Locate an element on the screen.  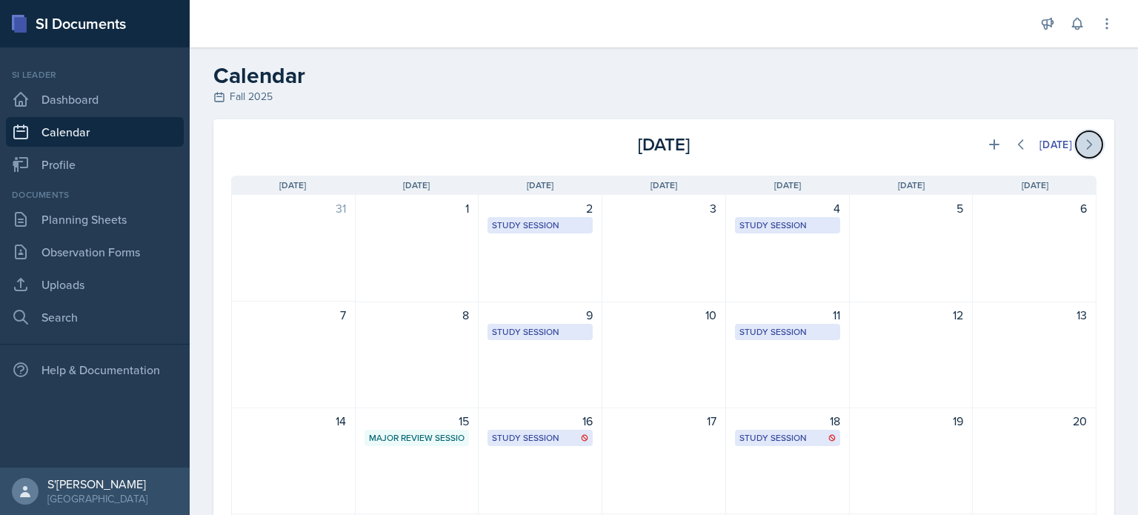
div: 1 is located at coordinates (417, 208).